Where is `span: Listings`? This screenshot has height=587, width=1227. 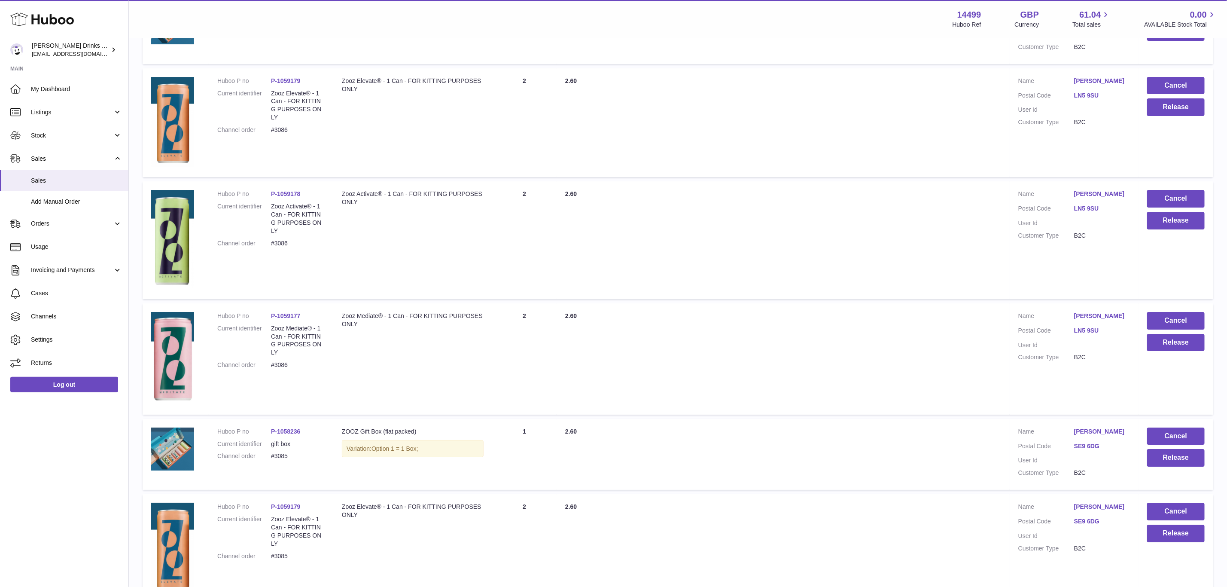 span: Listings is located at coordinates (72, 112).